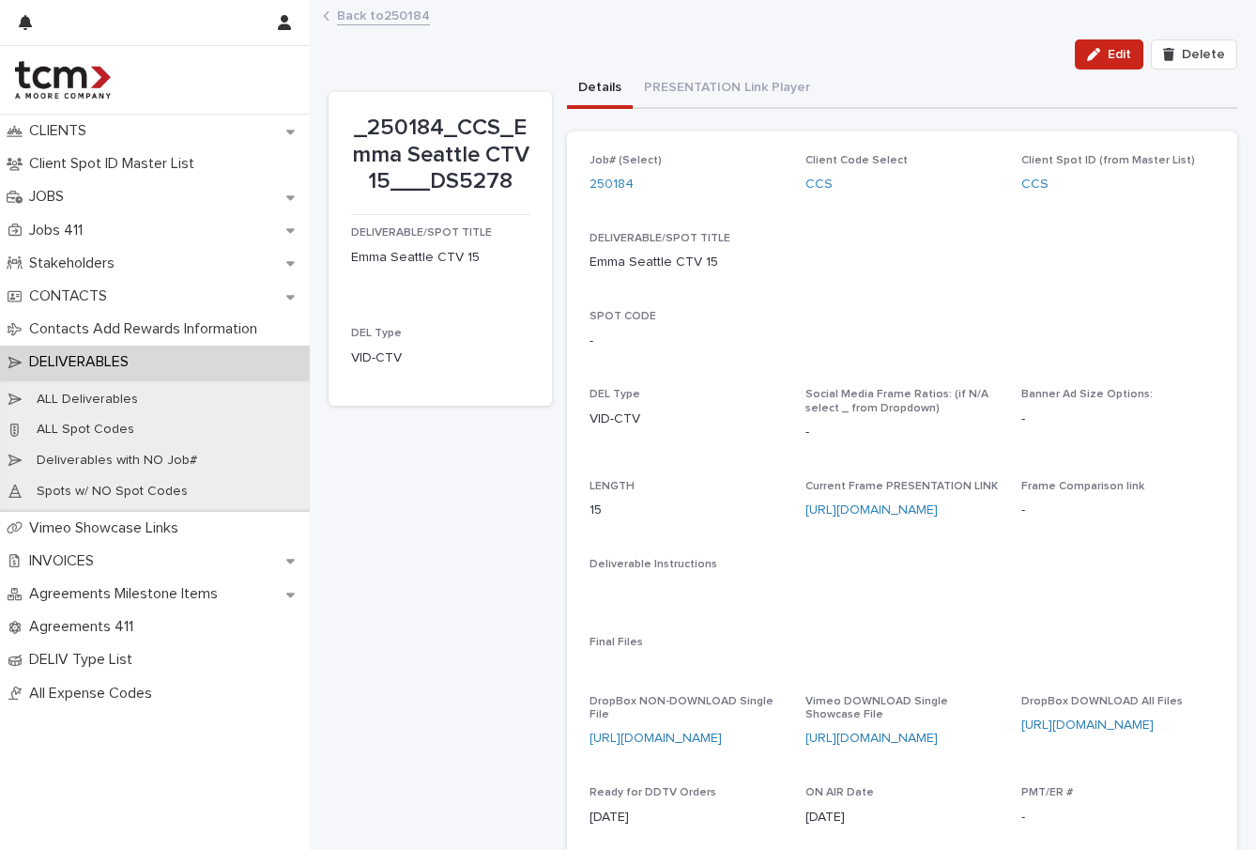  I want to click on p: ALL Deliverables, so click(87, 399).